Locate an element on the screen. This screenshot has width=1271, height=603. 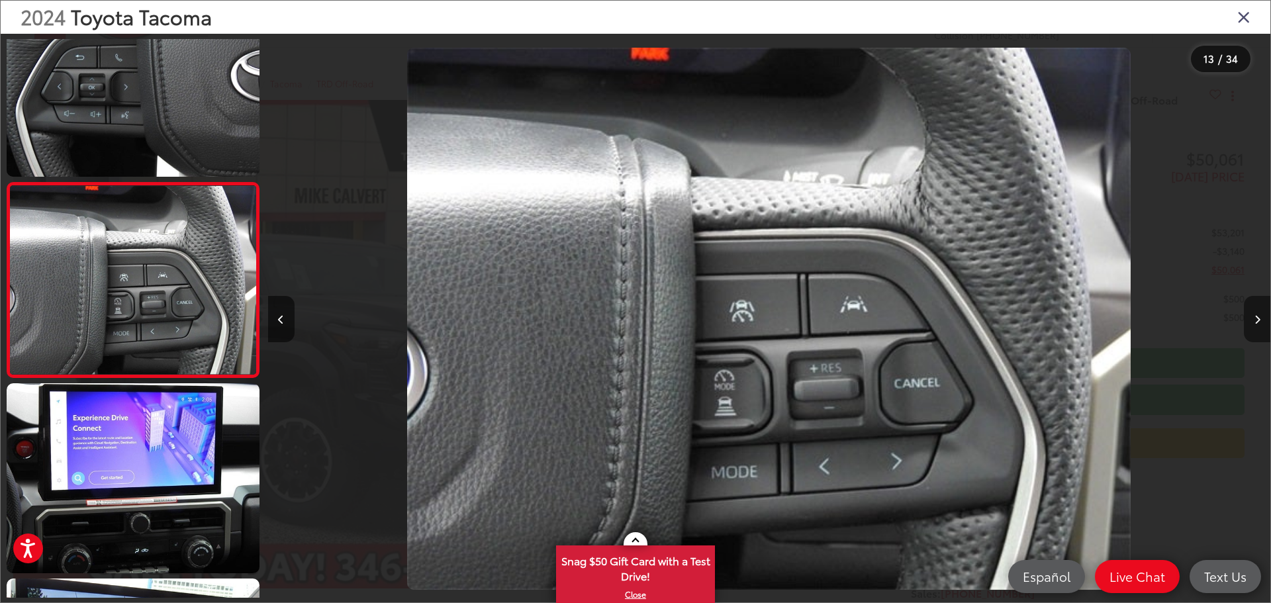
span: Español is located at coordinates (1046, 576).